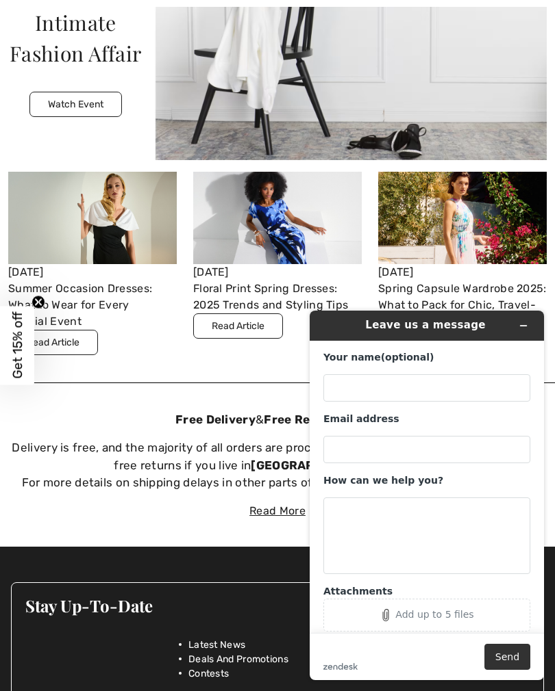 This screenshot has width=555, height=691. What do you see at coordinates (84, 181) in the screenshot?
I see `strong: How can we help you?` at bounding box center [84, 181].